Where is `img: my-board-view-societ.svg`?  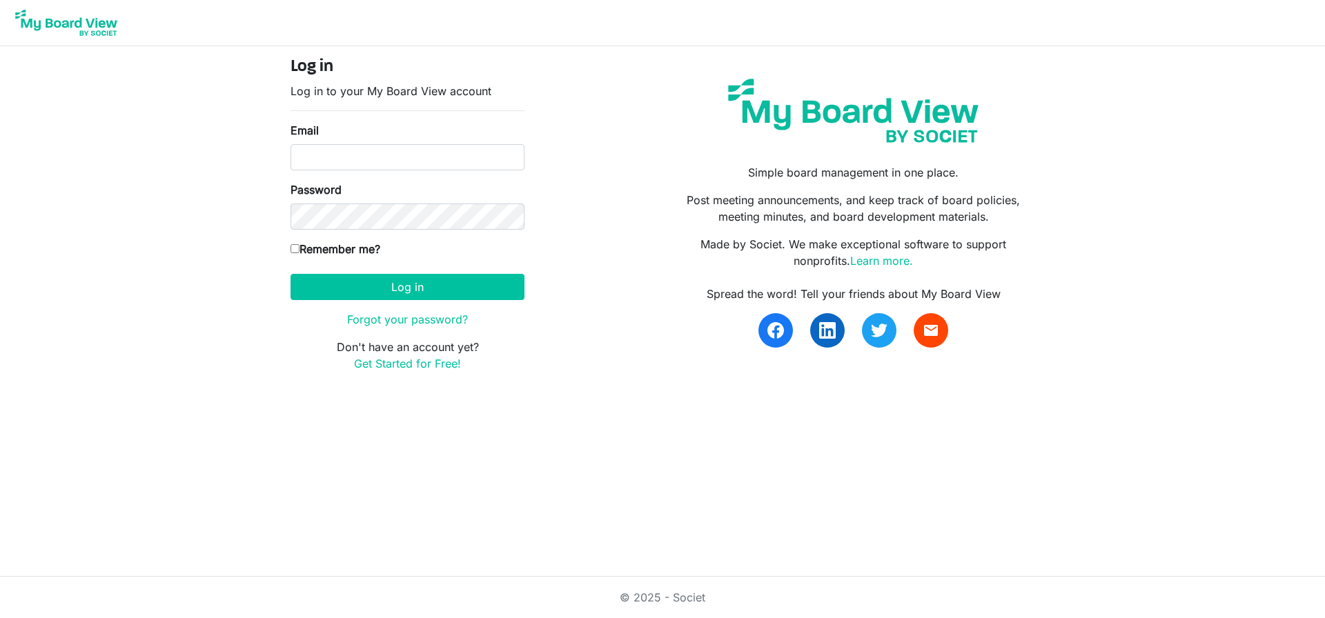 img: my-board-view-societ.svg is located at coordinates (853, 110).